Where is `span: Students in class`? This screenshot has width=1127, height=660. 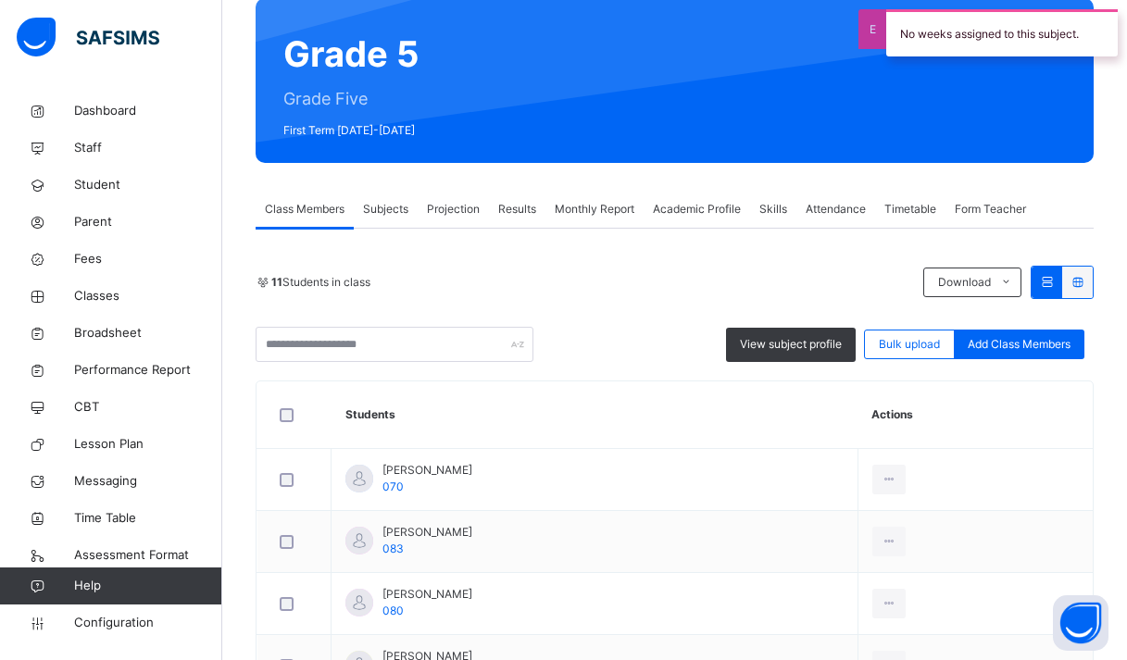 span: Students in class is located at coordinates (320, 282).